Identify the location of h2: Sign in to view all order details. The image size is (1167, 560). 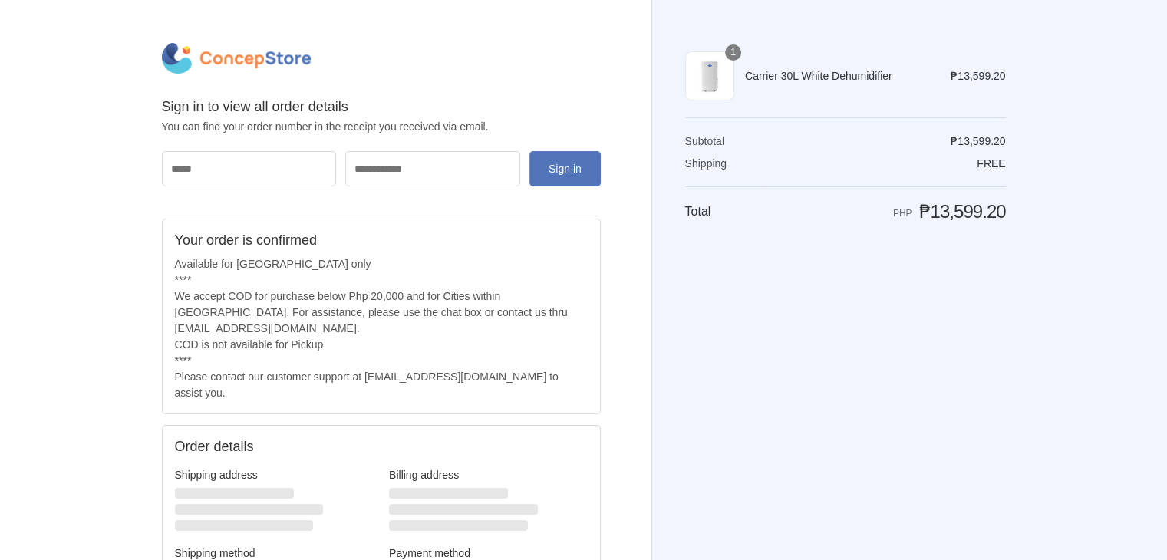
(381, 107).